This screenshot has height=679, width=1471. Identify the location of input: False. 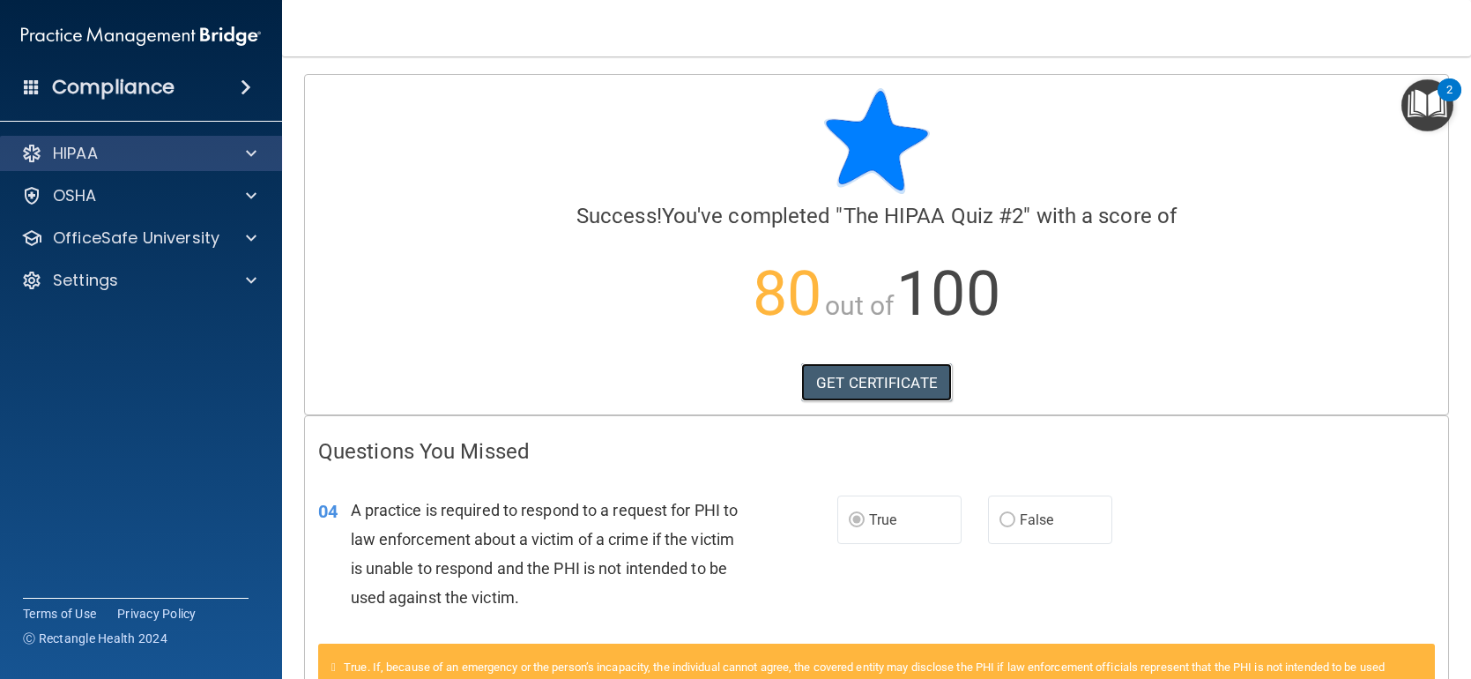
(1007, 520).